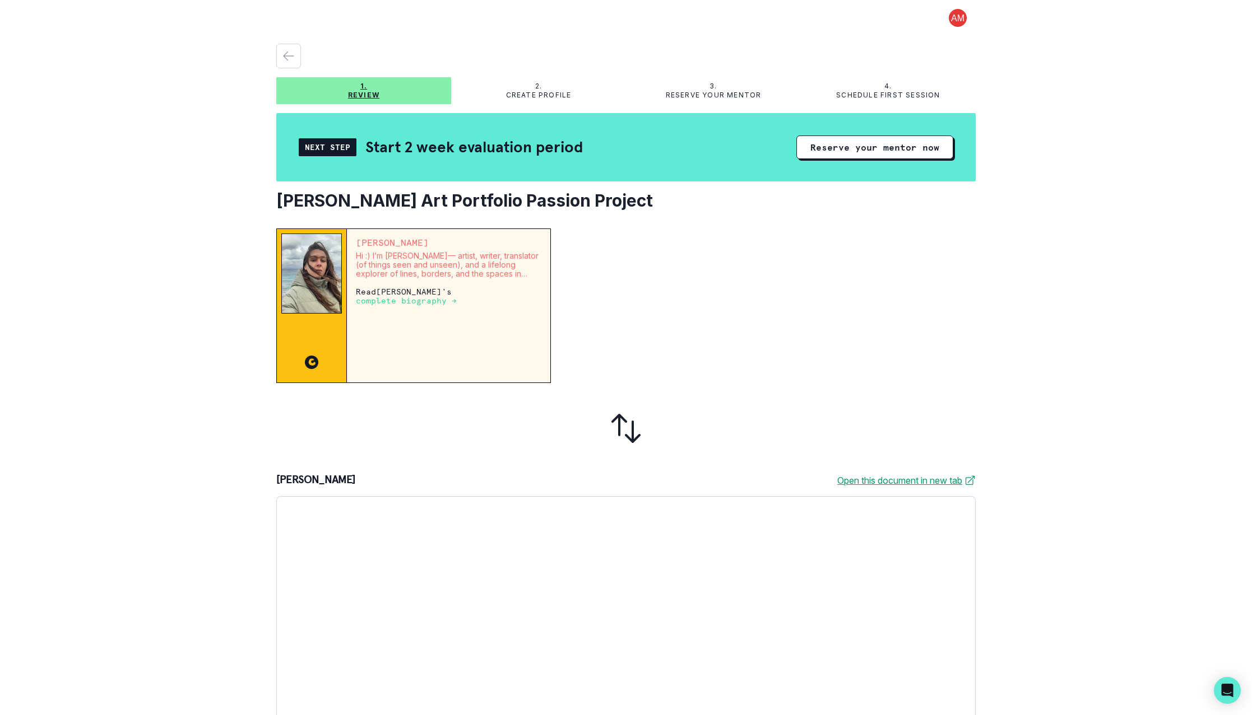 The image size is (1252, 715). Describe the element at coordinates (713, 95) in the screenshot. I see `p: Reserve your mentor` at that location.